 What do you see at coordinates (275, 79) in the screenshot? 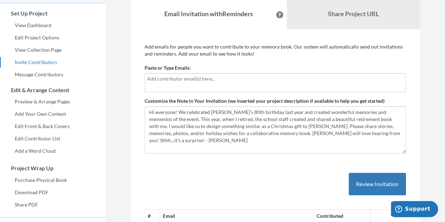
I see `input: Add contributor email(s) here...` at bounding box center [275, 79].